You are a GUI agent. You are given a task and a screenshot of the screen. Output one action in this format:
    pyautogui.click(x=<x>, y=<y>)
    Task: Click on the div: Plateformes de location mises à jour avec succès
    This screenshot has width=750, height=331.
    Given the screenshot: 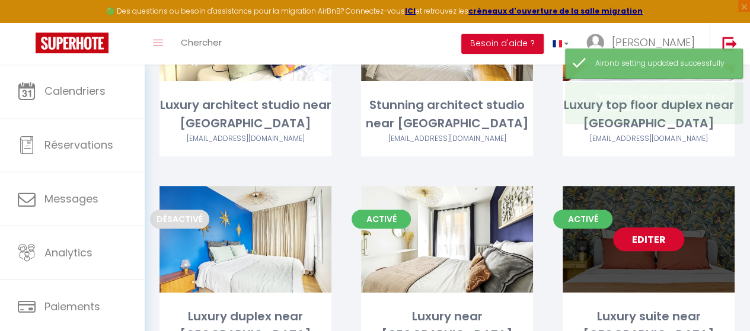 What is the action you would take?
    pyautogui.click(x=663, y=103)
    